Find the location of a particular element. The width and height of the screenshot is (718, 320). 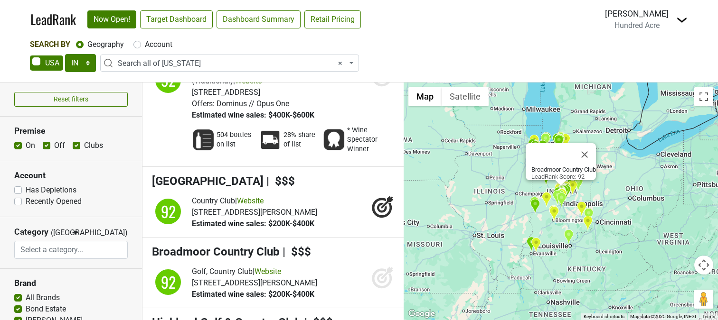

button: Reset filters is located at coordinates (71, 99).